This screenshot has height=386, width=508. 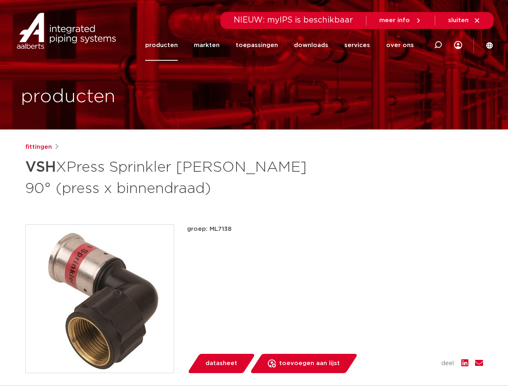 What do you see at coordinates (41, 167) in the screenshot?
I see `strong: VSH` at bounding box center [41, 167].